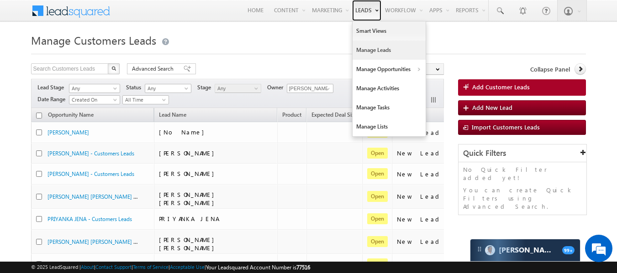  I want to click on div: Quick Filters, so click(522, 153).